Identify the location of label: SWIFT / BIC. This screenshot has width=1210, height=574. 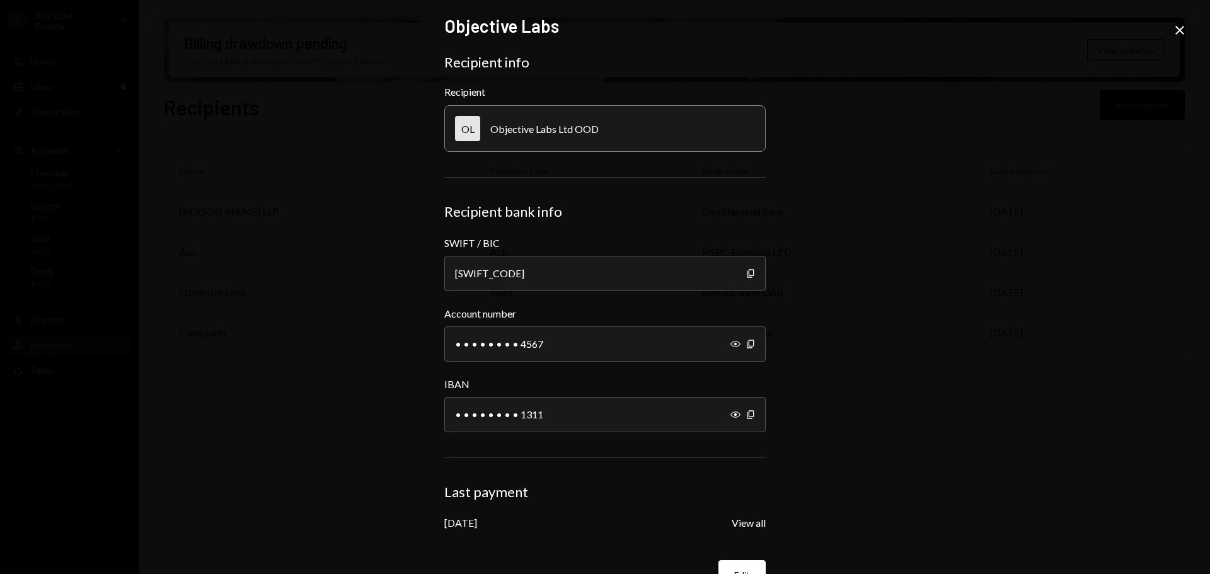
(605, 243).